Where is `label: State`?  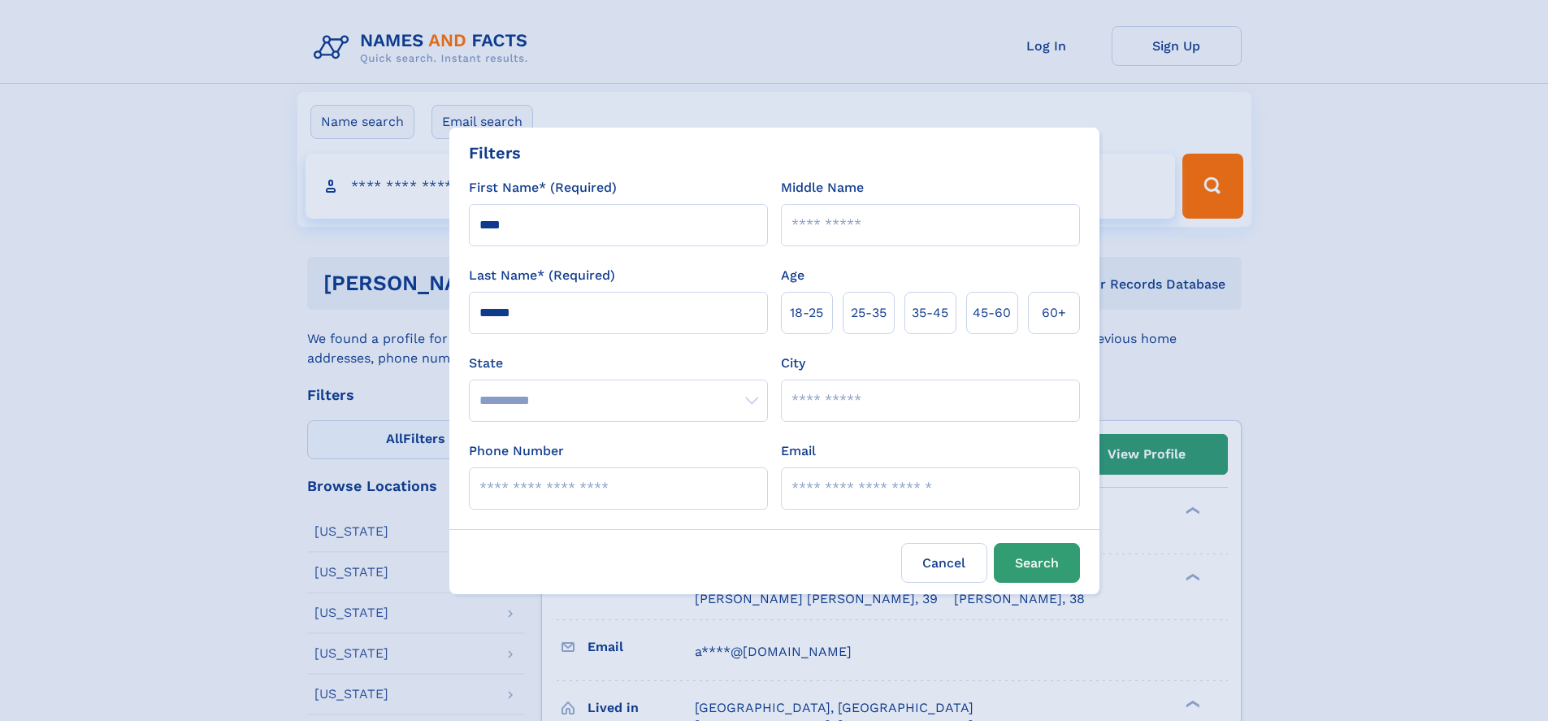 label: State is located at coordinates (618, 363).